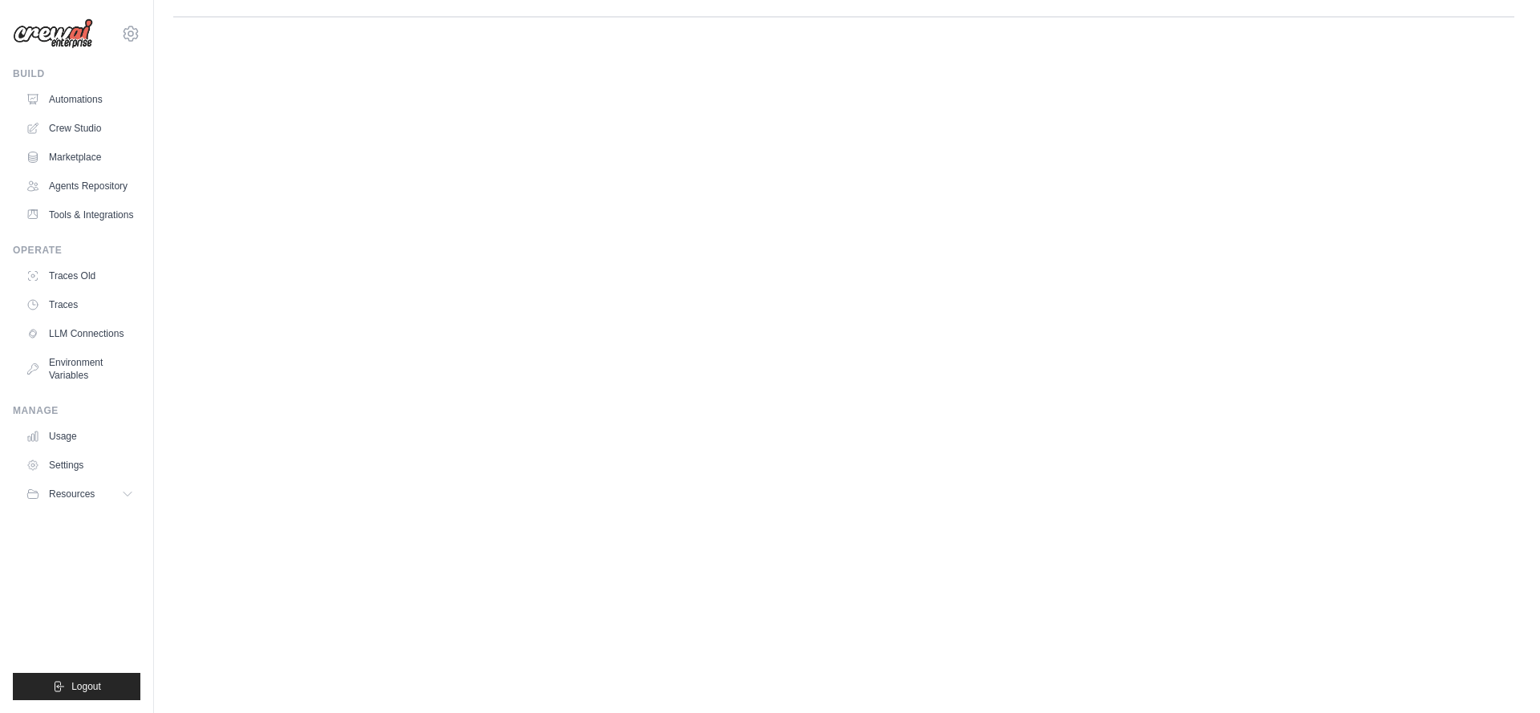  I want to click on a: Environment Variables, so click(79, 369).